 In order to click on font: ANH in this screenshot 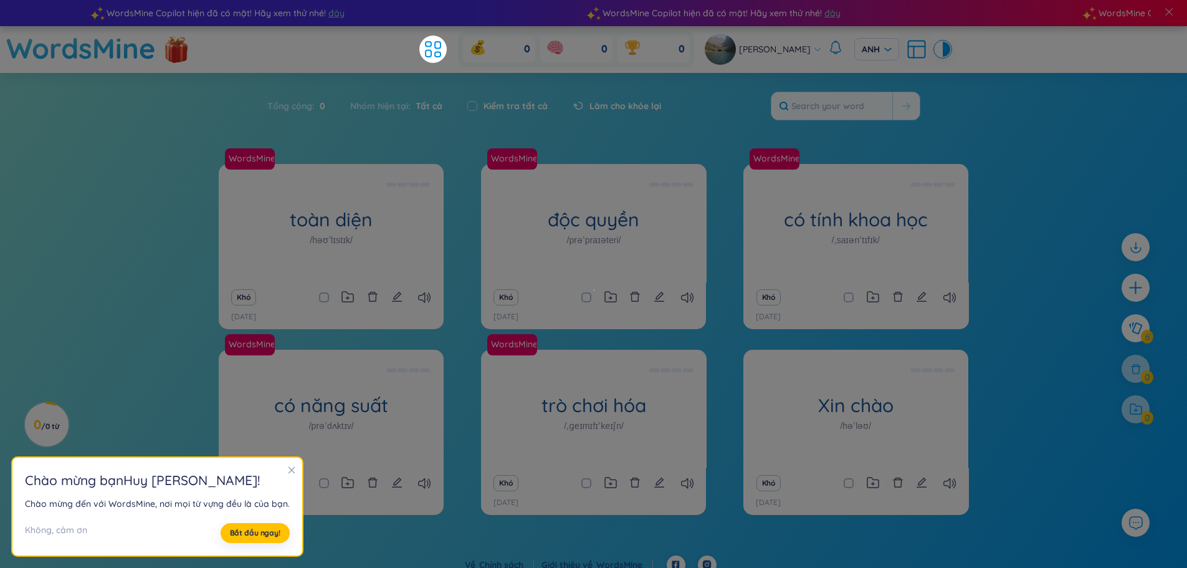, I will do `click(871, 49)`.